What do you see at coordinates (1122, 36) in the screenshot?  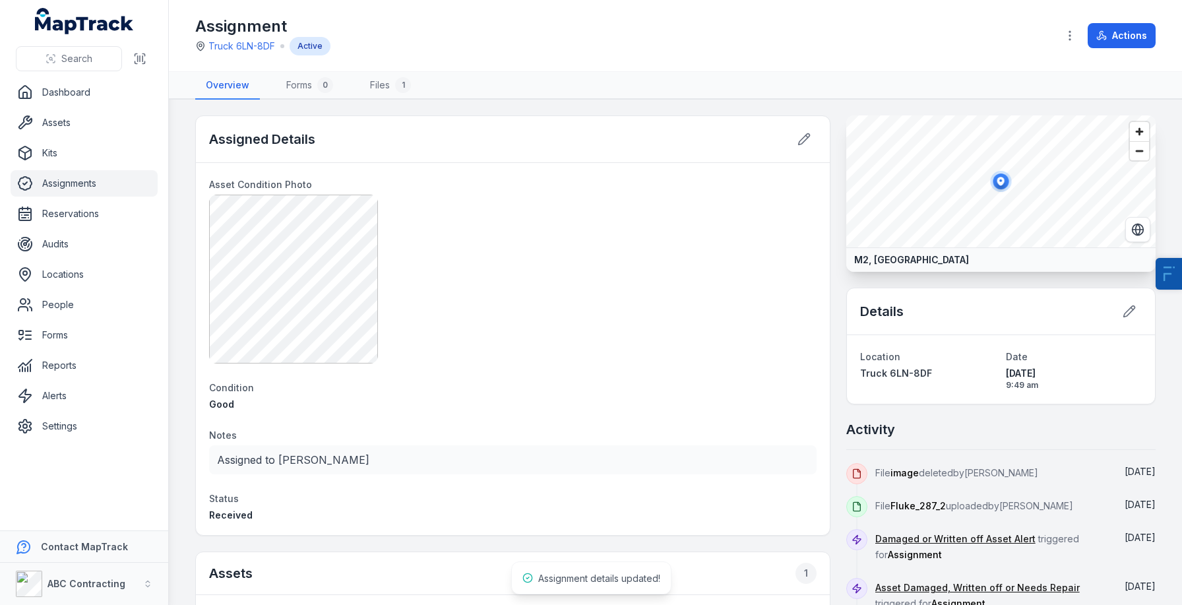 I see `button: Actions` at bounding box center [1122, 36].